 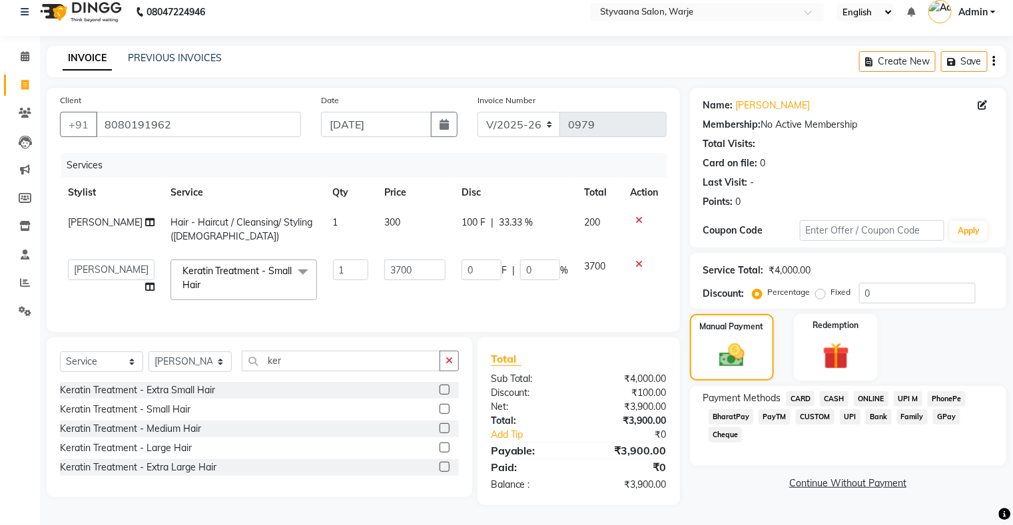 I want to click on div: Keratin Treatment - Extra Small Hair, so click(x=137, y=390).